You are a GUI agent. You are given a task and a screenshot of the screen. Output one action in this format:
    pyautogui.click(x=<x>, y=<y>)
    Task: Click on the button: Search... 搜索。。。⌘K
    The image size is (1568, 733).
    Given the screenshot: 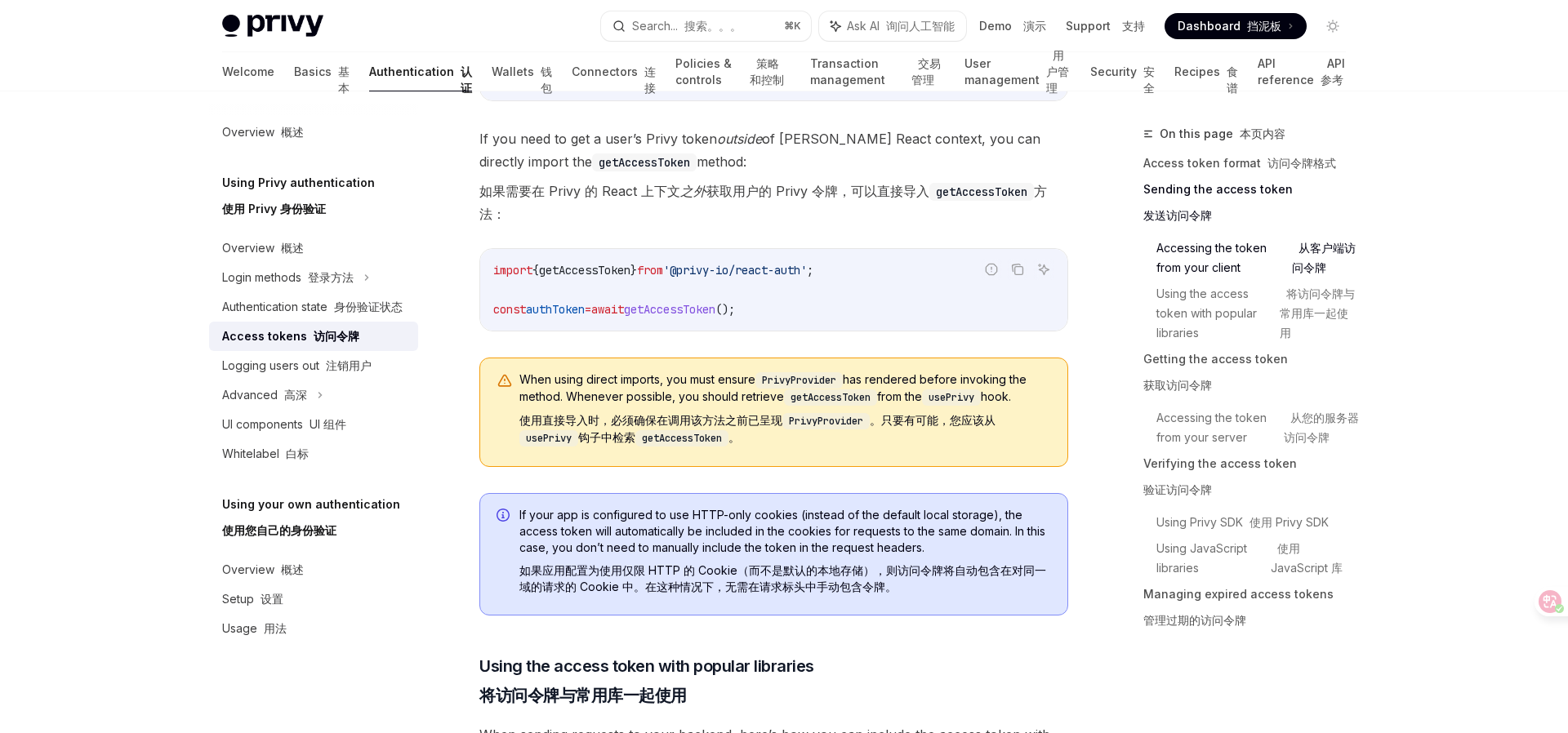 What is the action you would take?
    pyautogui.click(x=706, y=26)
    